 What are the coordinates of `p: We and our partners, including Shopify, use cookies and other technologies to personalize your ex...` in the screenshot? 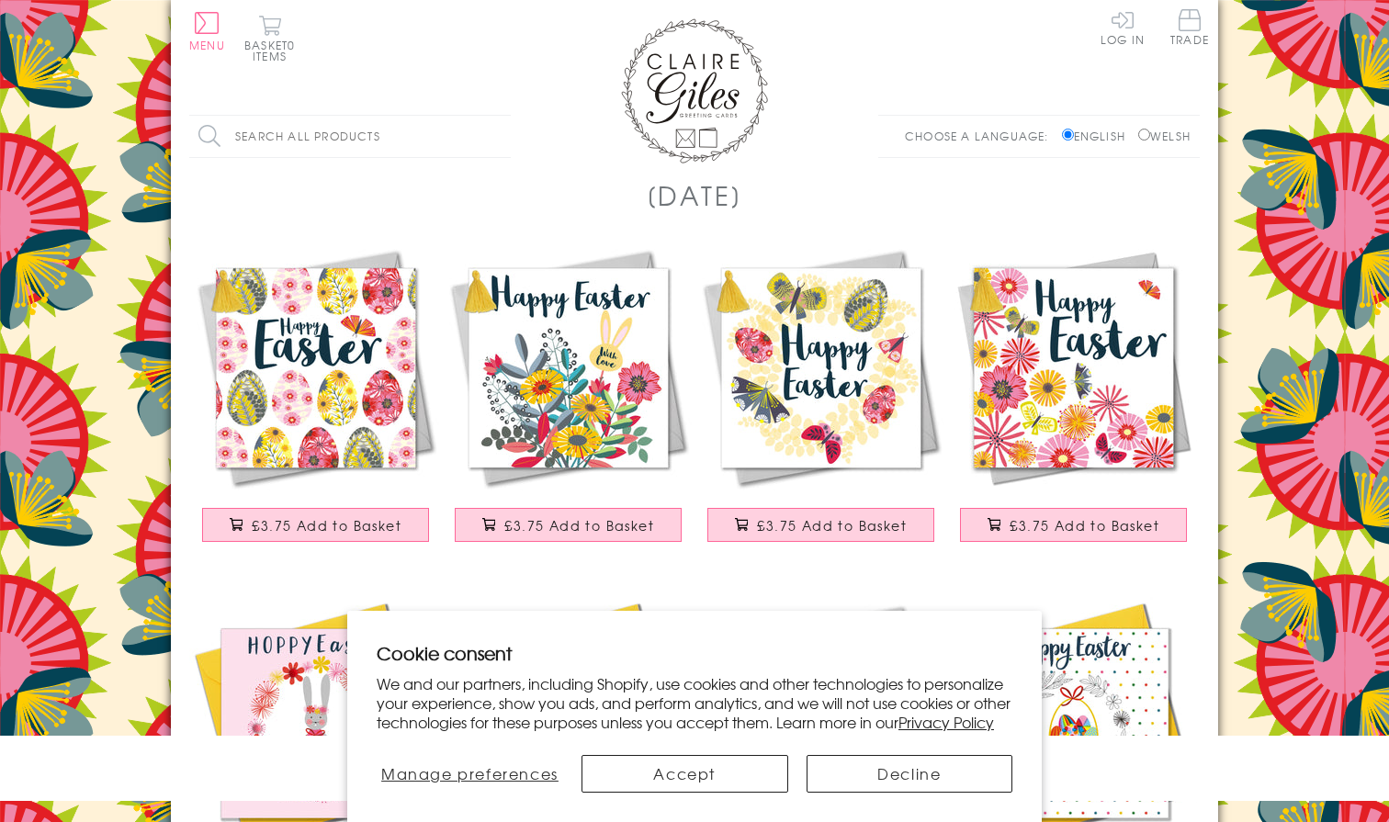 It's located at (694, 703).